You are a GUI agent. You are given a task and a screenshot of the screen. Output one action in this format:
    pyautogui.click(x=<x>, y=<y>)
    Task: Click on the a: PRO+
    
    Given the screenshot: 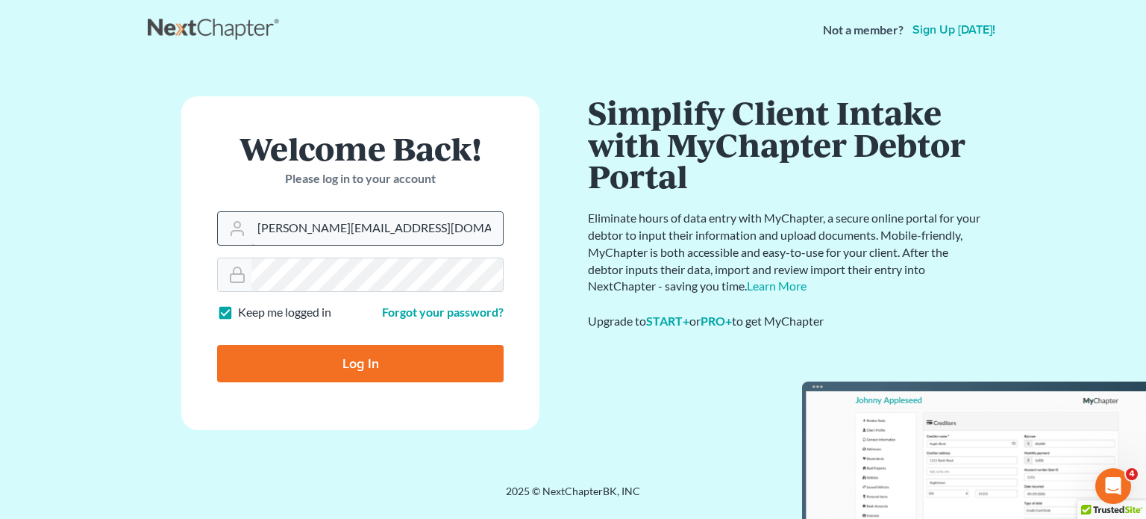 What is the action you would take?
    pyautogui.click(x=716, y=320)
    